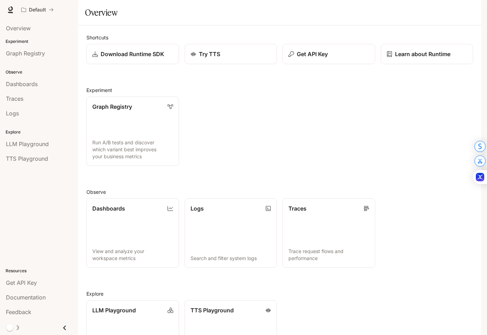 This screenshot has height=335, width=487. I want to click on a: Download Runtime SDK, so click(133, 54).